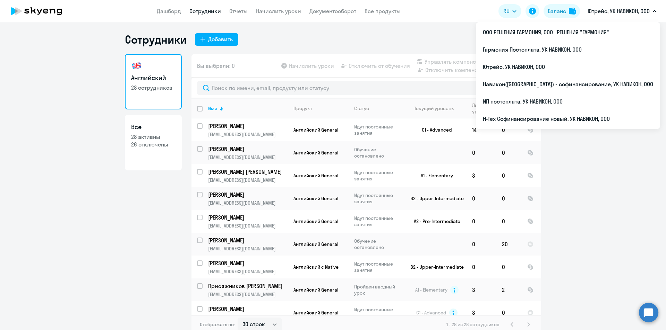 The image size is (666, 330). I want to click on td: 14, so click(481, 130).